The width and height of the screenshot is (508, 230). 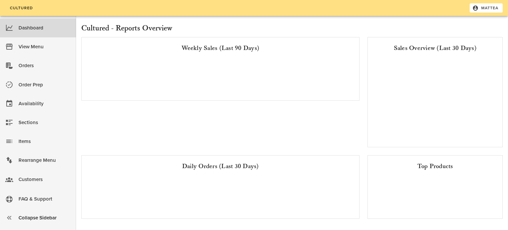 What do you see at coordinates (486, 8) in the screenshot?
I see `span: Mattea` at bounding box center [486, 8].